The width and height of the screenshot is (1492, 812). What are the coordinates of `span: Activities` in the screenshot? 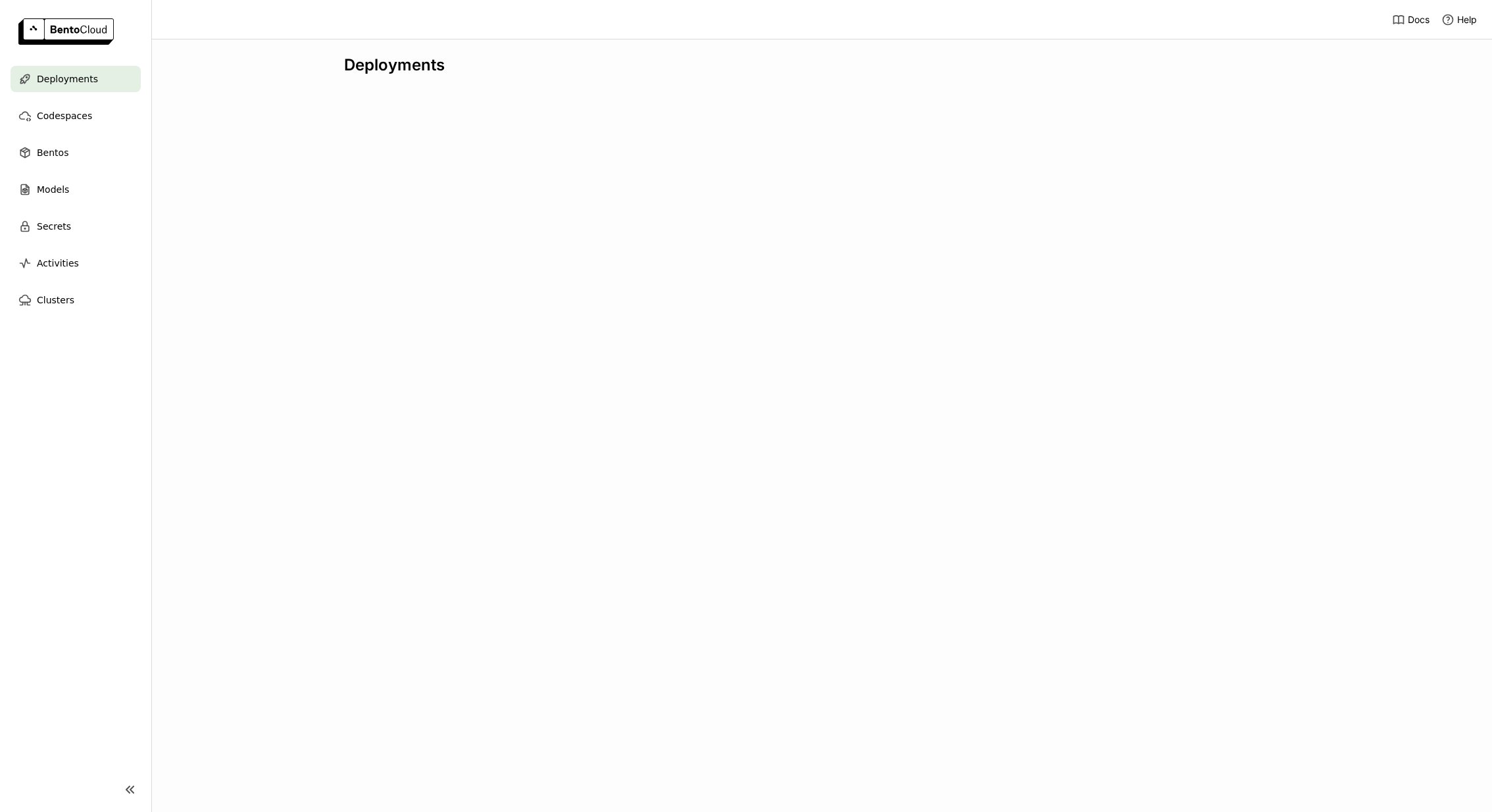 It's located at (58, 263).